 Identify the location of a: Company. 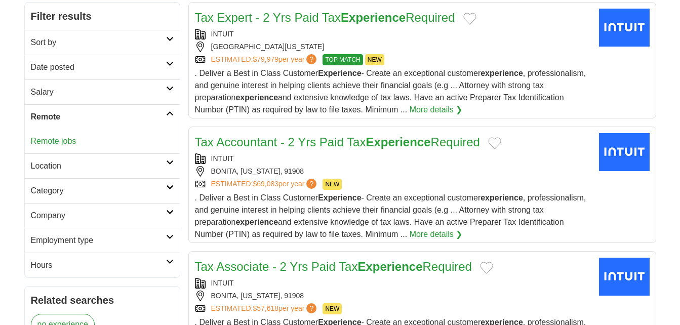
(102, 215).